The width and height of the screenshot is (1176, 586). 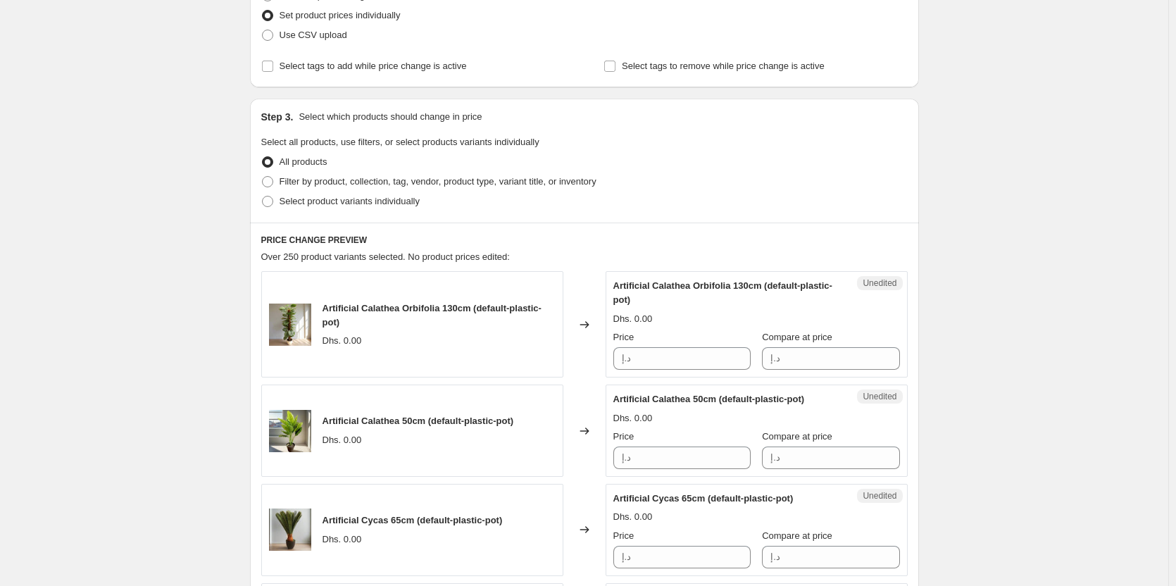 What do you see at coordinates (438, 181) in the screenshot?
I see `span: Filter by product, collection, tag, vendor, product type, variant title, or inventory` at bounding box center [438, 181].